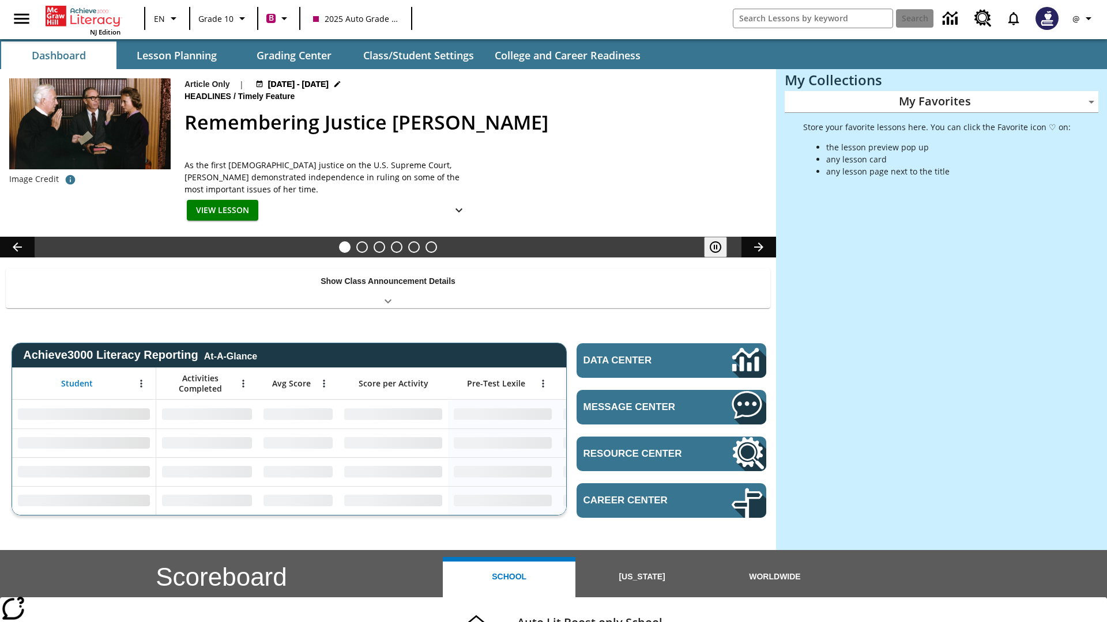 Image resolution: width=1107 pixels, height=622 pixels. Describe the element at coordinates (83, 16) in the screenshot. I see `a: Home` at that location.